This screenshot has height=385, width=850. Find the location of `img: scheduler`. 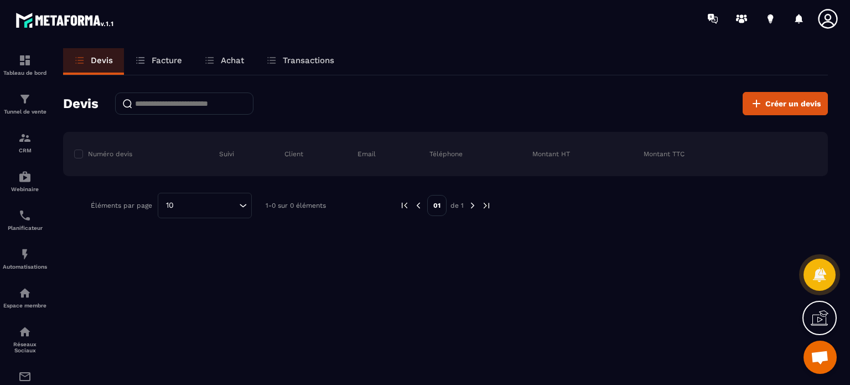

img: scheduler is located at coordinates (25, 215).